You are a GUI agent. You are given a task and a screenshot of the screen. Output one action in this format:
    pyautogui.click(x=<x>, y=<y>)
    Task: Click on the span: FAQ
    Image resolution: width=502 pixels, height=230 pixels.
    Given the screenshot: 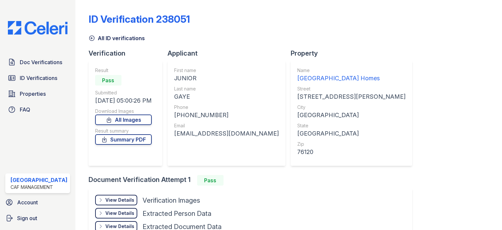 What is the action you would take?
    pyautogui.click(x=25, y=110)
    